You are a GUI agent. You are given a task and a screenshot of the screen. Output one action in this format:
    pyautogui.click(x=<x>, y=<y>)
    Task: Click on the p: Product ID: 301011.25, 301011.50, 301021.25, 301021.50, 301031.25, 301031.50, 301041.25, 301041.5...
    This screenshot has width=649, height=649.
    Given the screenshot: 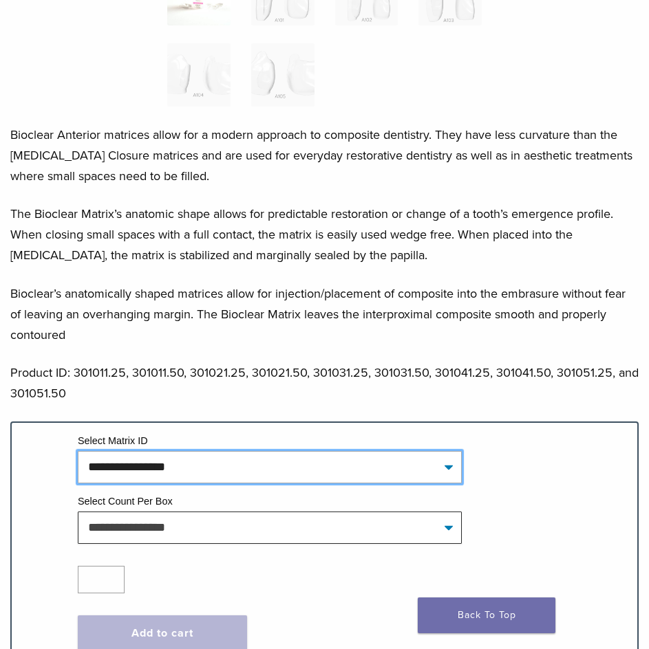 What is the action you would take?
    pyautogui.click(x=324, y=383)
    